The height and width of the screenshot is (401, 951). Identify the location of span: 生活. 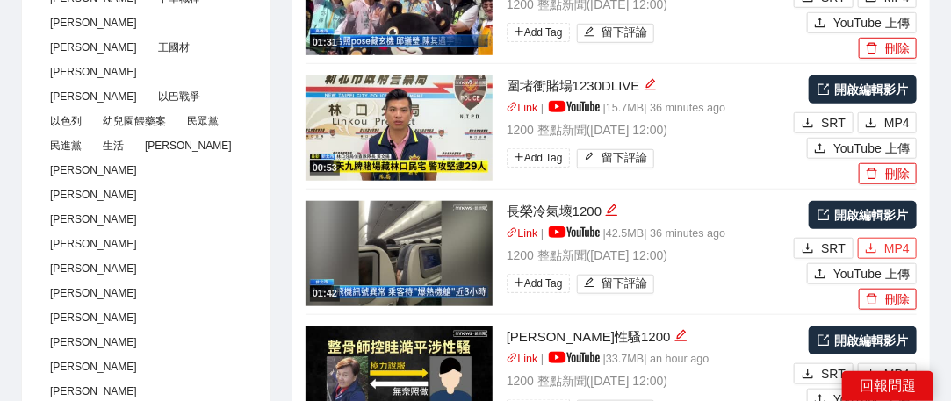
(113, 146).